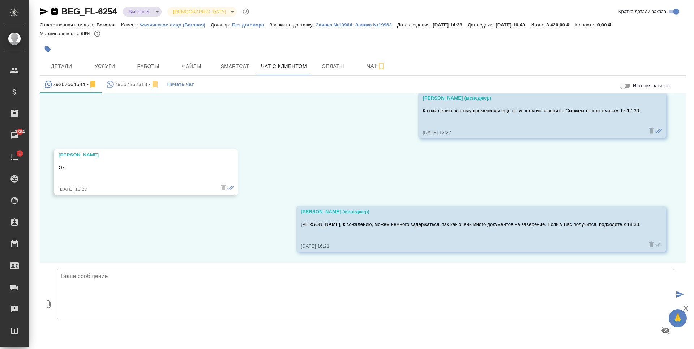 Image resolution: width=694 pixels, height=349 pixels. Describe the element at coordinates (68, 25) in the screenshot. I see `p: Ответственная команда:` at that location.